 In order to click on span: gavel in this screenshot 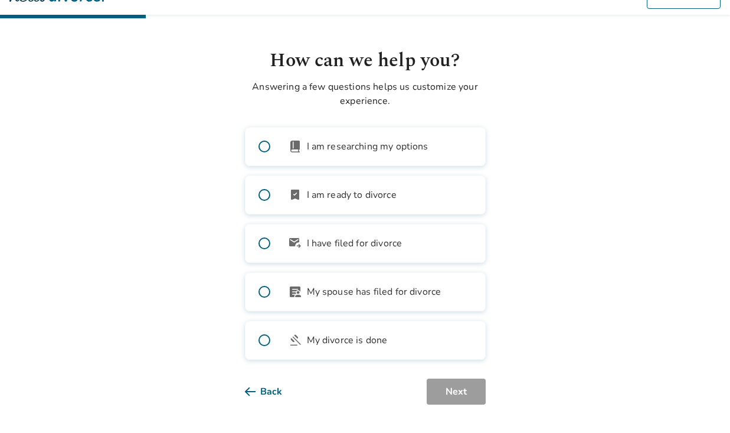, I will do `click(295, 340)`.